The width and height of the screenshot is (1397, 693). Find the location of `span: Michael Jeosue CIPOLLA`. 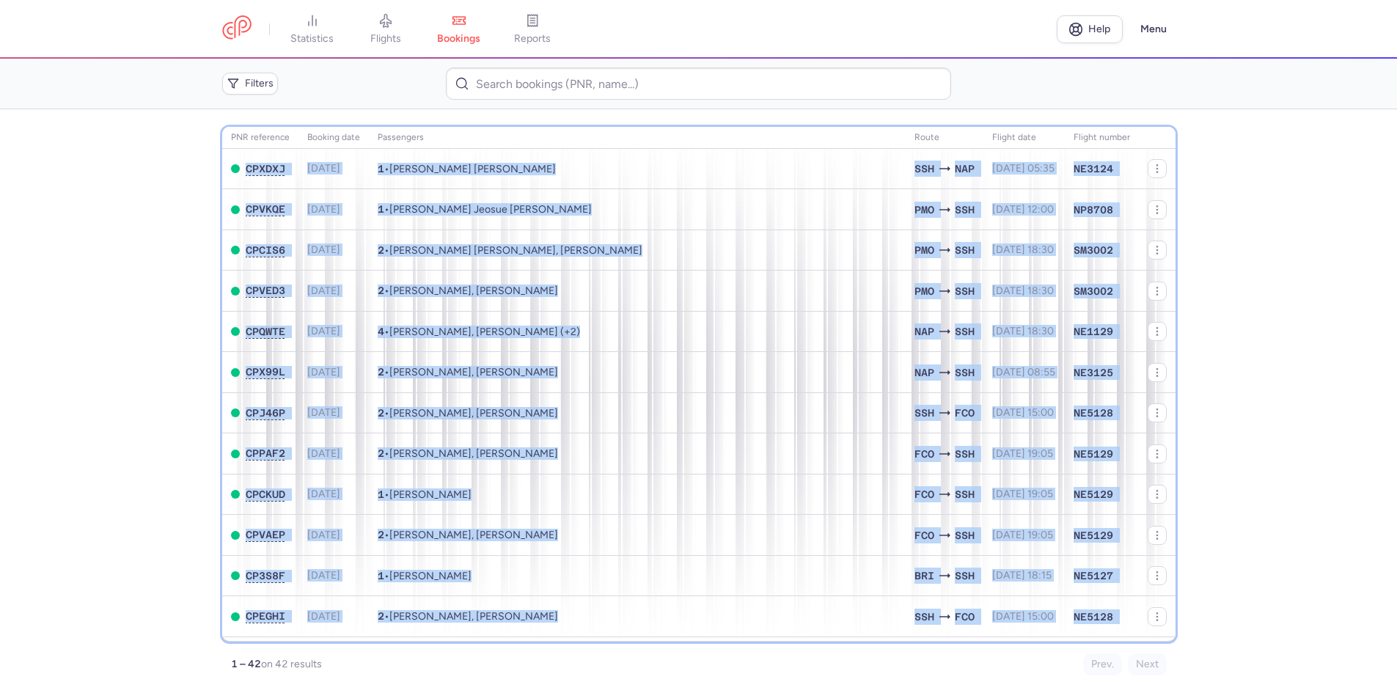

span: Michael Jeosue CIPOLLA is located at coordinates (490, 209).